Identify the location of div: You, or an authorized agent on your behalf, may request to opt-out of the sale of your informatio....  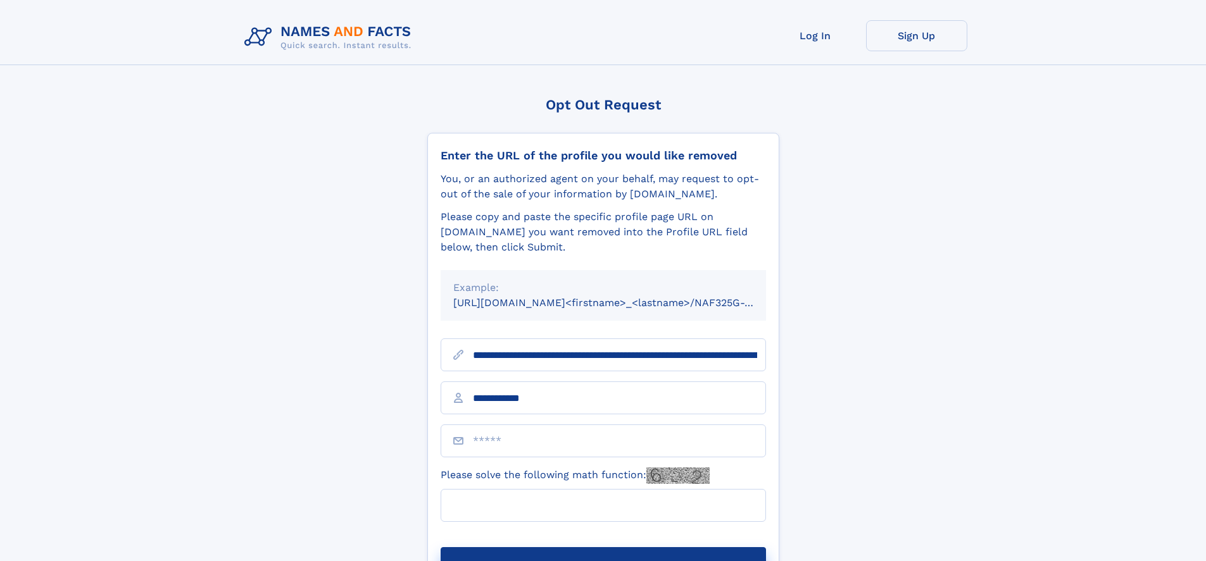
(603, 187).